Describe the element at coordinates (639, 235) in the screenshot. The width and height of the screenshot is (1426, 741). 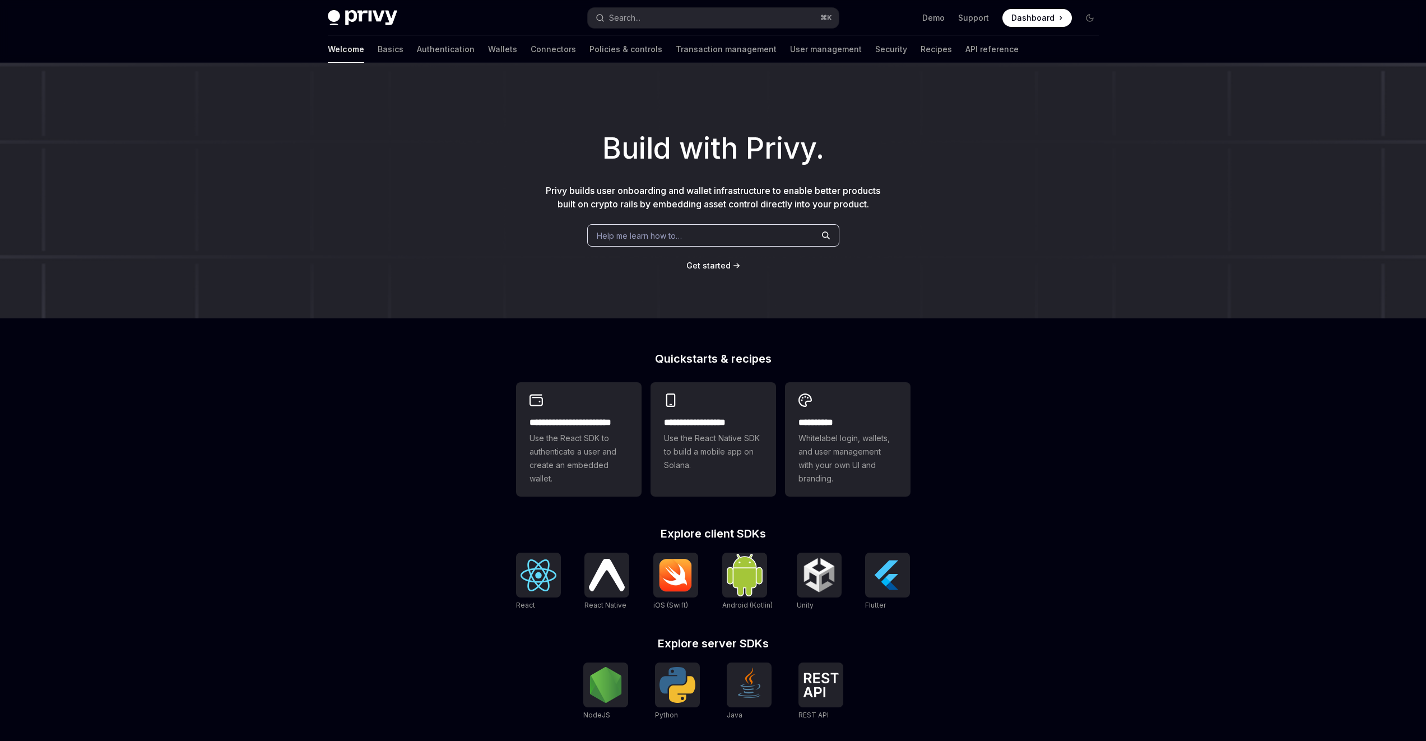
I see `span: Help me learn how to…` at that location.